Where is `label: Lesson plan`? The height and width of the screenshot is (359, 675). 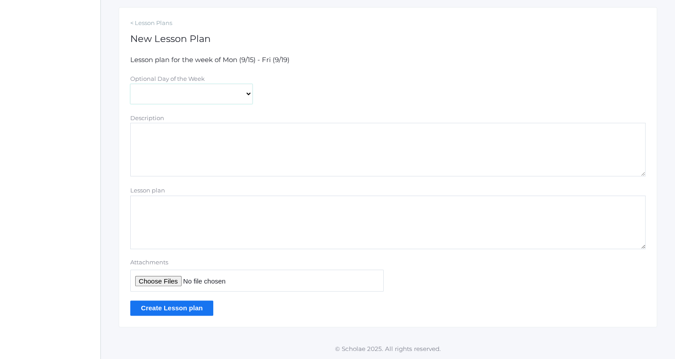 label: Lesson plan is located at coordinates (148, 190).